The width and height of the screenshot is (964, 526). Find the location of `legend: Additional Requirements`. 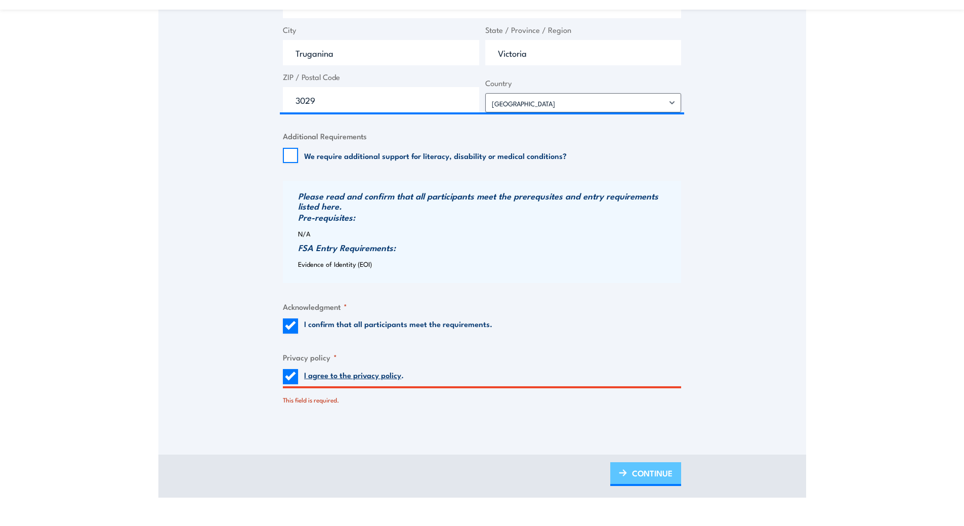

legend: Additional Requirements is located at coordinates (325, 136).